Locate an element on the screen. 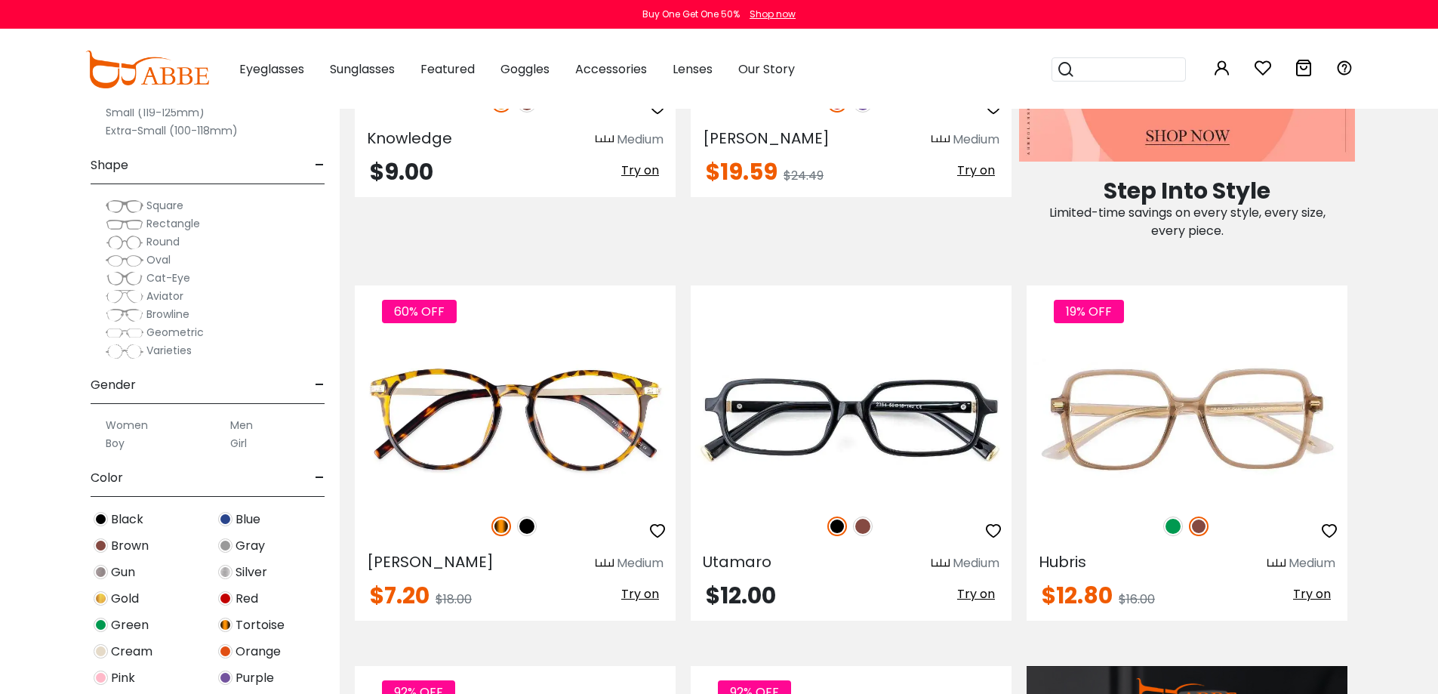 The height and width of the screenshot is (694, 1438). img: Purple is located at coordinates (225, 677).